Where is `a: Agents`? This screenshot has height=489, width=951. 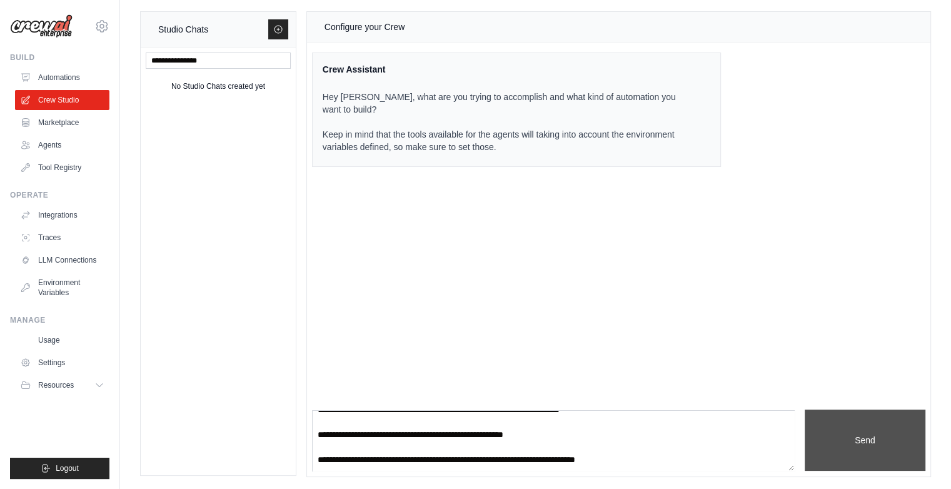 a: Agents is located at coordinates (62, 145).